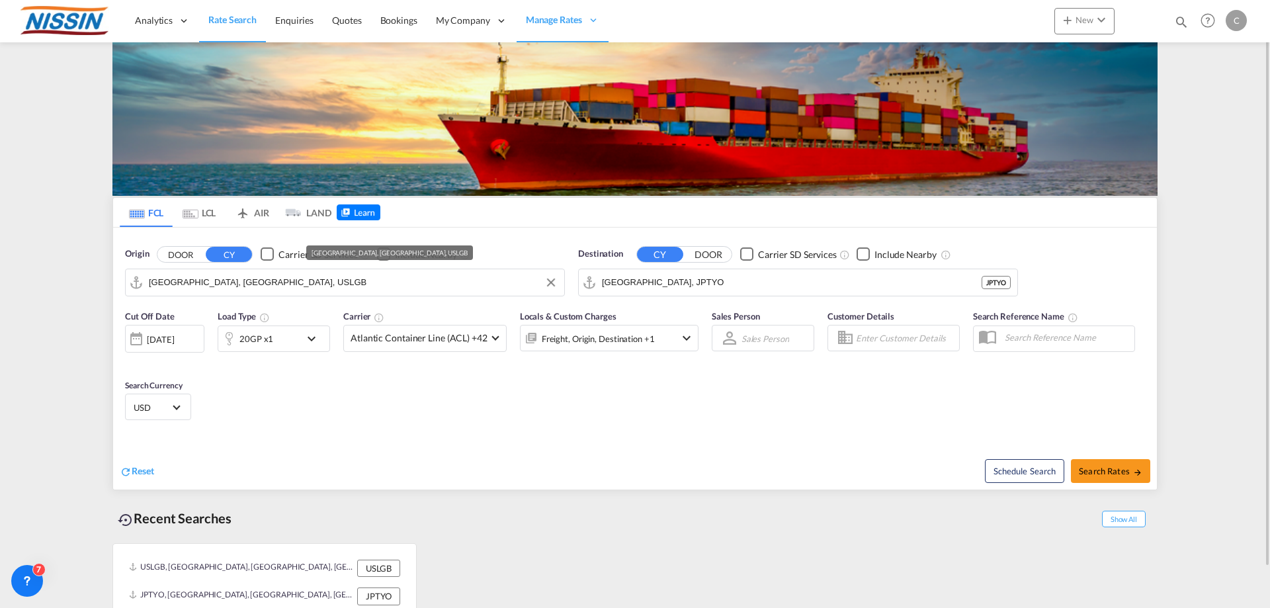 The image size is (1270, 608). What do you see at coordinates (1111, 471) in the screenshot?
I see `button: Search Ratesicon-arrow-right` at bounding box center [1111, 471].